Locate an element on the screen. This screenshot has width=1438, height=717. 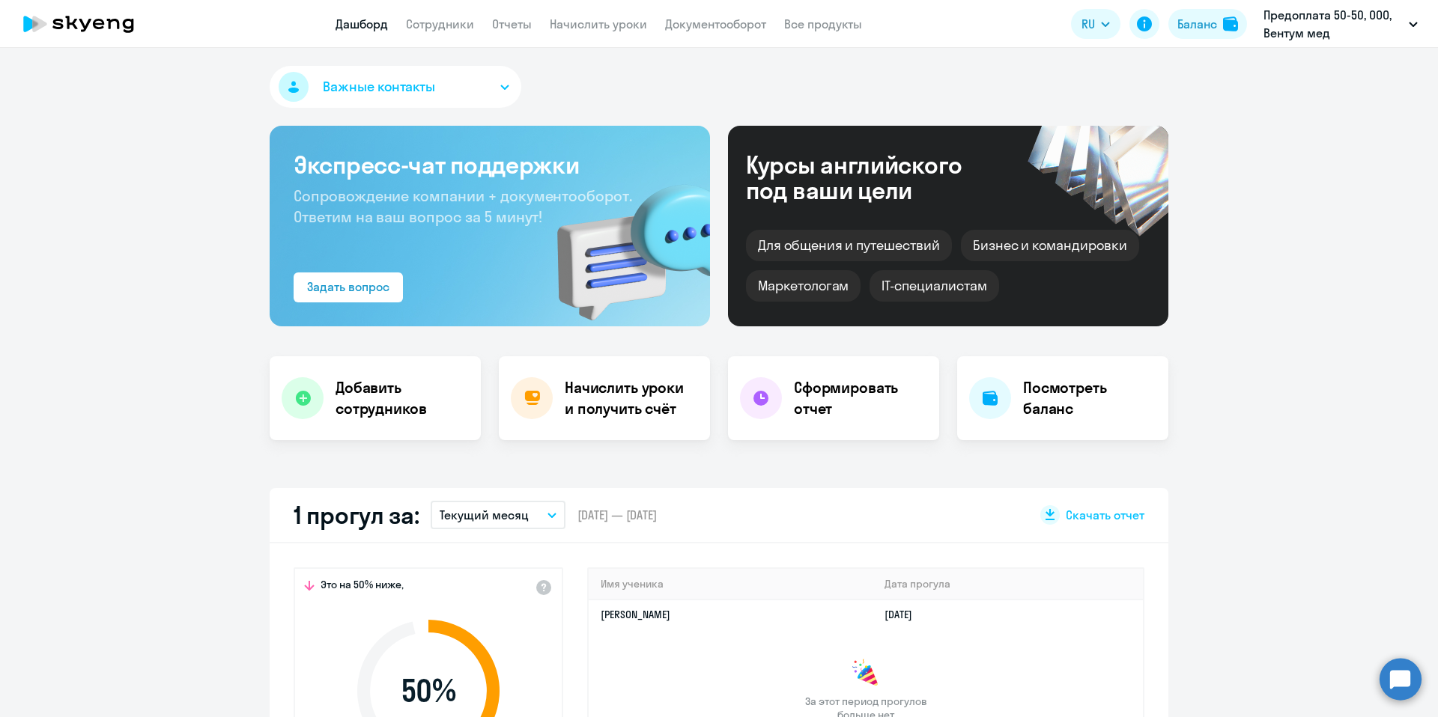
button: Балансbalance is located at coordinates (1207, 24).